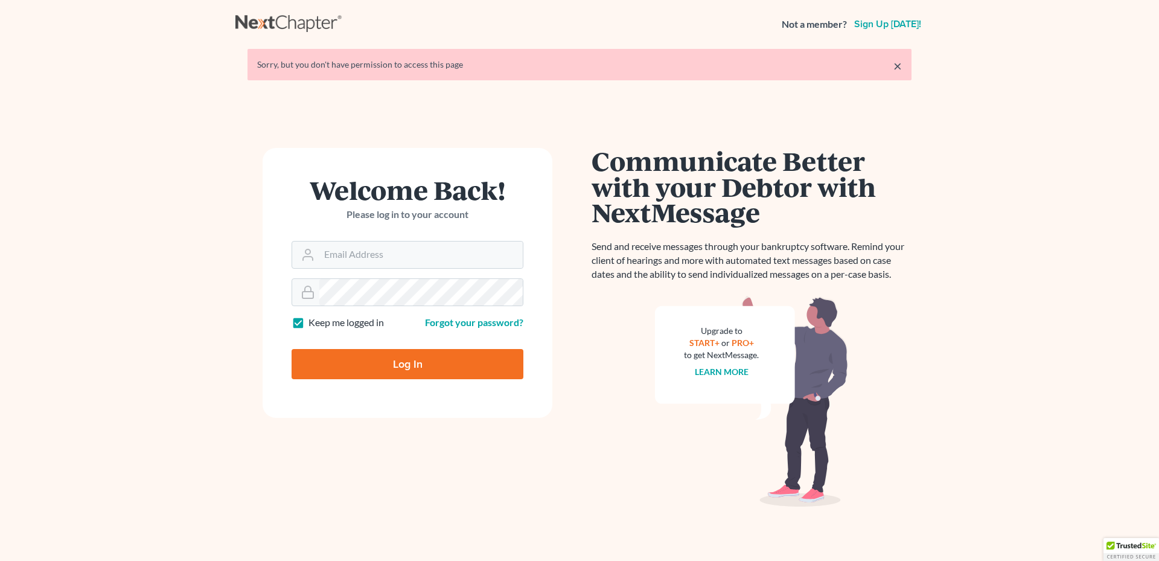 The image size is (1159, 561). I want to click on a: PRO+, so click(743, 342).